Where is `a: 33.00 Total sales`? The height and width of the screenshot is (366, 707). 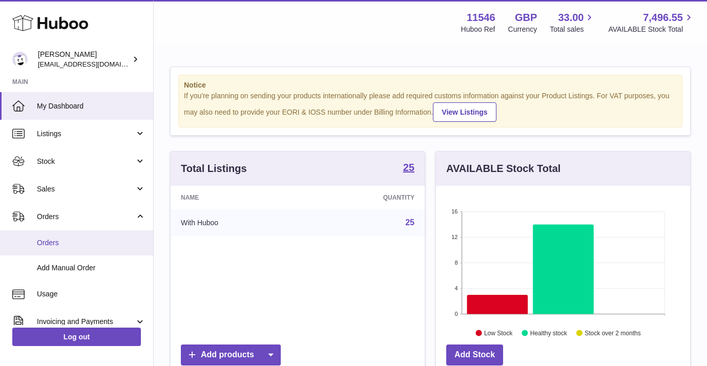
a: 33.00 Total sales is located at coordinates (573, 23).